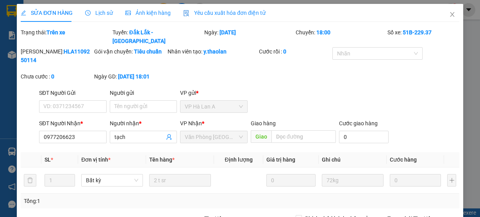  What do you see at coordinates (112, 180) in the screenshot?
I see `span: Bất kỳ` at bounding box center [112, 180].